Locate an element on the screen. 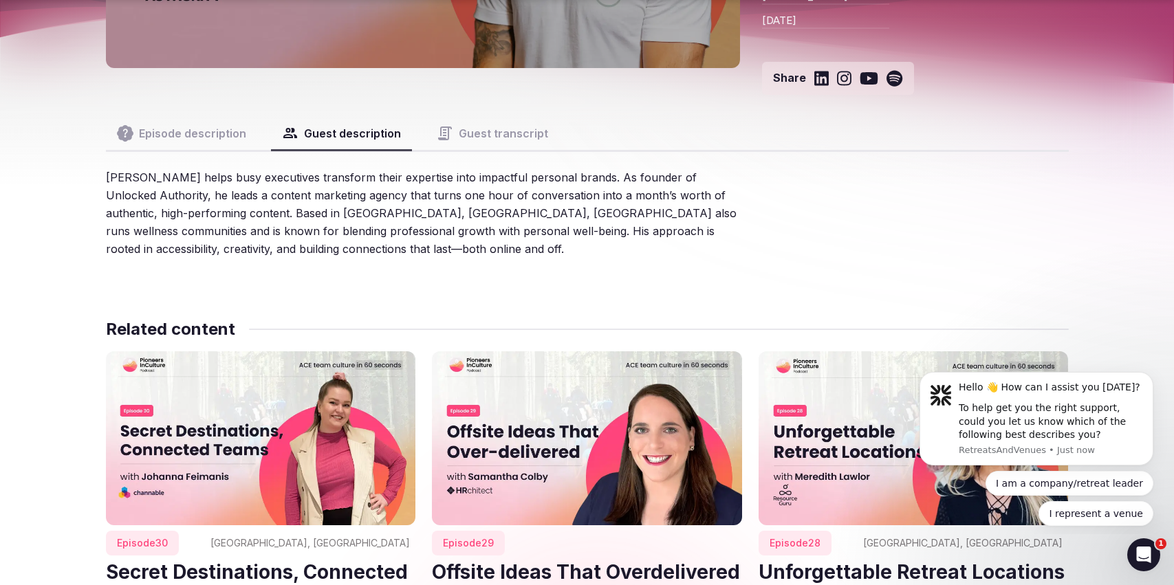 This screenshot has width=1174, height=585. button: Quick reply: I represent a venue is located at coordinates (197, 154).